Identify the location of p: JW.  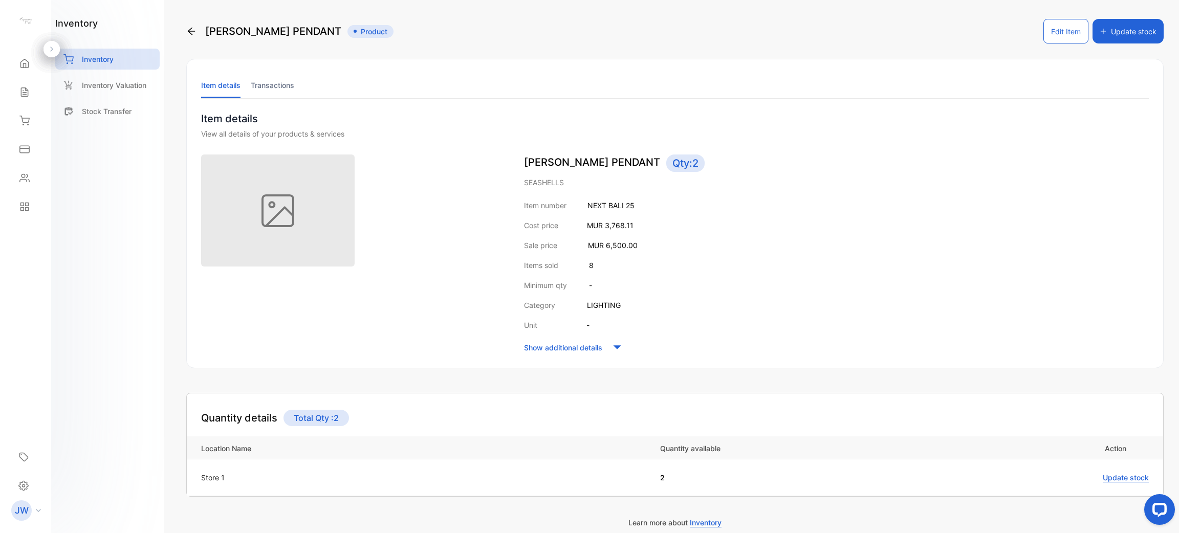
(21, 511).